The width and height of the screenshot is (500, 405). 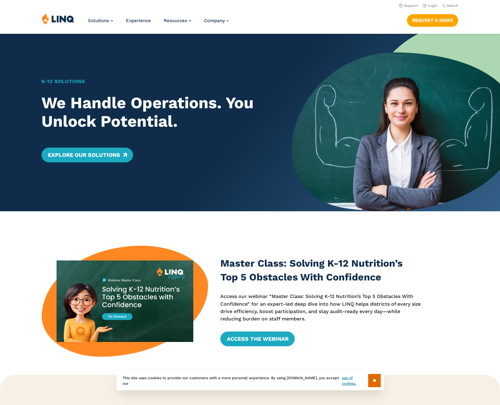 What do you see at coordinates (138, 21) in the screenshot?
I see `a: Experience` at bounding box center [138, 21].